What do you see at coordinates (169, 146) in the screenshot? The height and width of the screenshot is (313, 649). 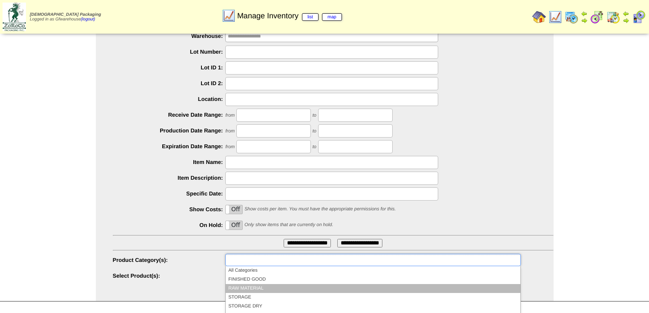 I see `label: Expiration Date Range:` at bounding box center [169, 146].